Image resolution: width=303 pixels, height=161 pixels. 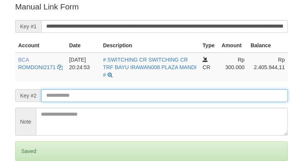 I want to click on span: CR, so click(x=206, y=67).